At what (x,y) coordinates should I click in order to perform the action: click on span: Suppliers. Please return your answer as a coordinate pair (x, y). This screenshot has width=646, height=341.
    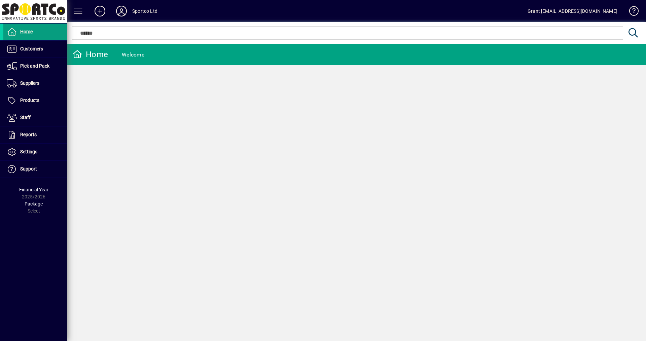
    Looking at the image, I should click on (30, 83).